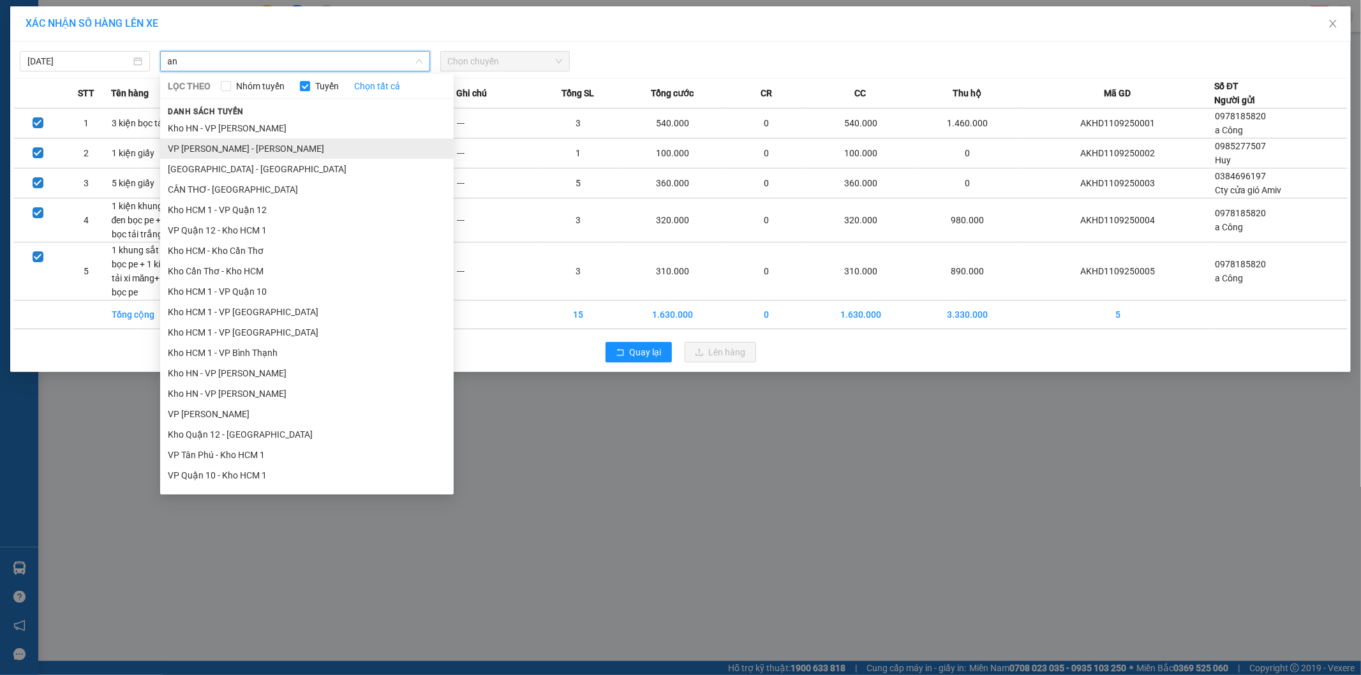  What do you see at coordinates (1118, 271) in the screenshot?
I see `td: AKHD1109250005` at bounding box center [1118, 271].